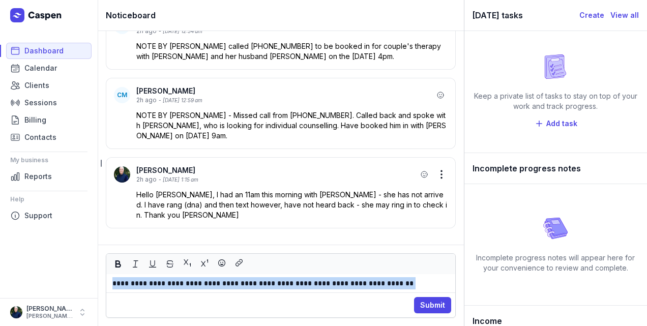 The image size is (647, 326). What do you see at coordinates (41, 103) in the screenshot?
I see `span: Sessions` at bounding box center [41, 103].